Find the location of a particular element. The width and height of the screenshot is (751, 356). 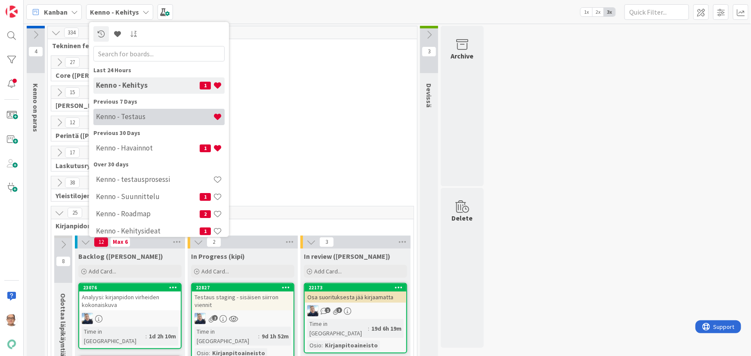

span: 3x is located at coordinates (610, 12).